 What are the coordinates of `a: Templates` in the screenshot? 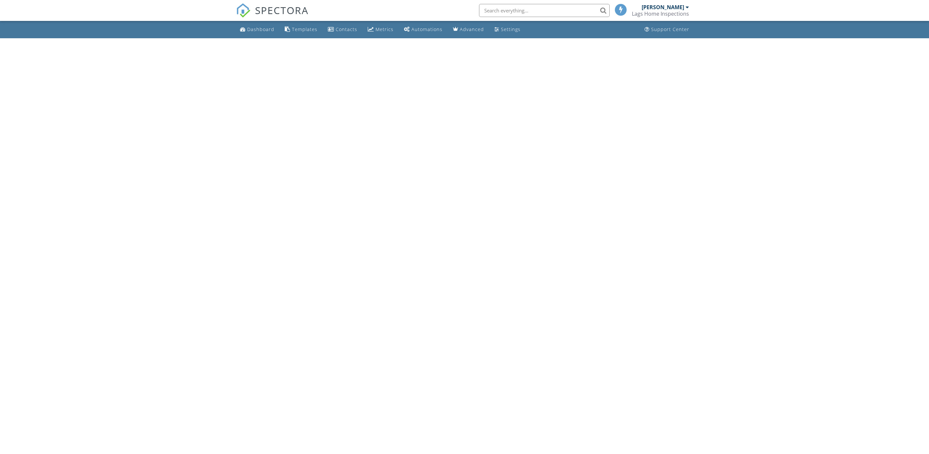 It's located at (301, 29).